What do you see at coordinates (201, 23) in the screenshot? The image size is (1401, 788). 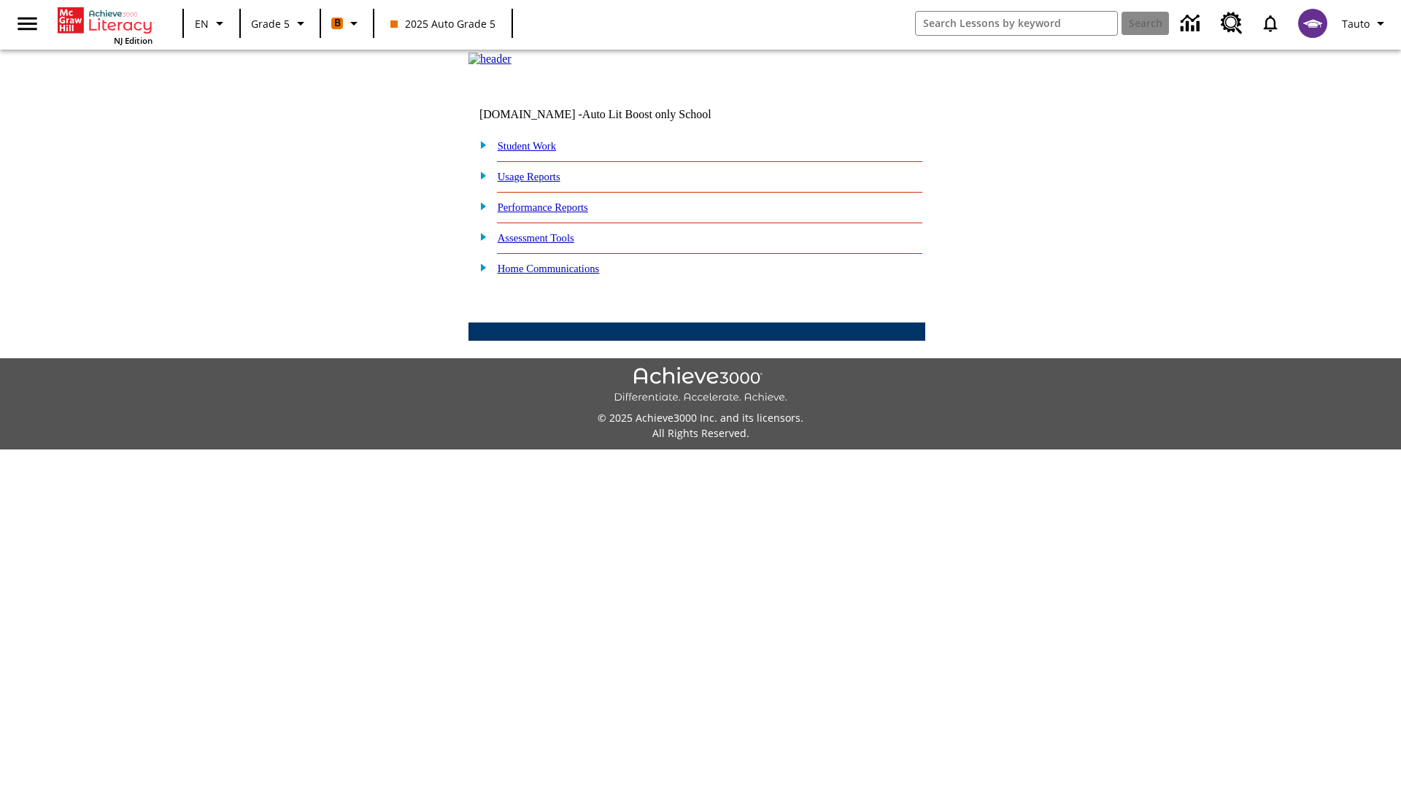 I see `span: EN` at bounding box center [201, 23].